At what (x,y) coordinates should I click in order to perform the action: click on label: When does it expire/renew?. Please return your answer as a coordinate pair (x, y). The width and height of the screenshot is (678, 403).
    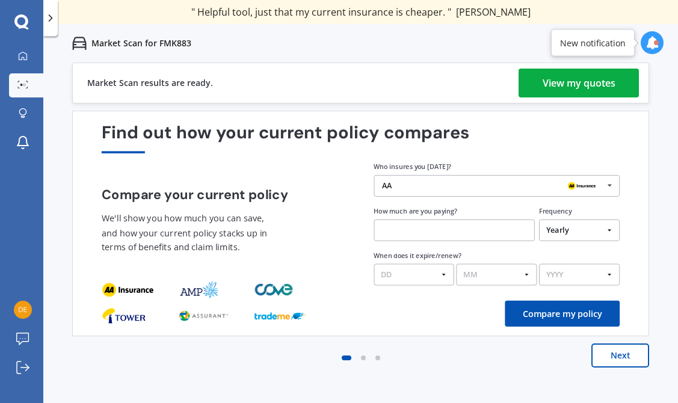
    Looking at the image, I should click on (417, 255).